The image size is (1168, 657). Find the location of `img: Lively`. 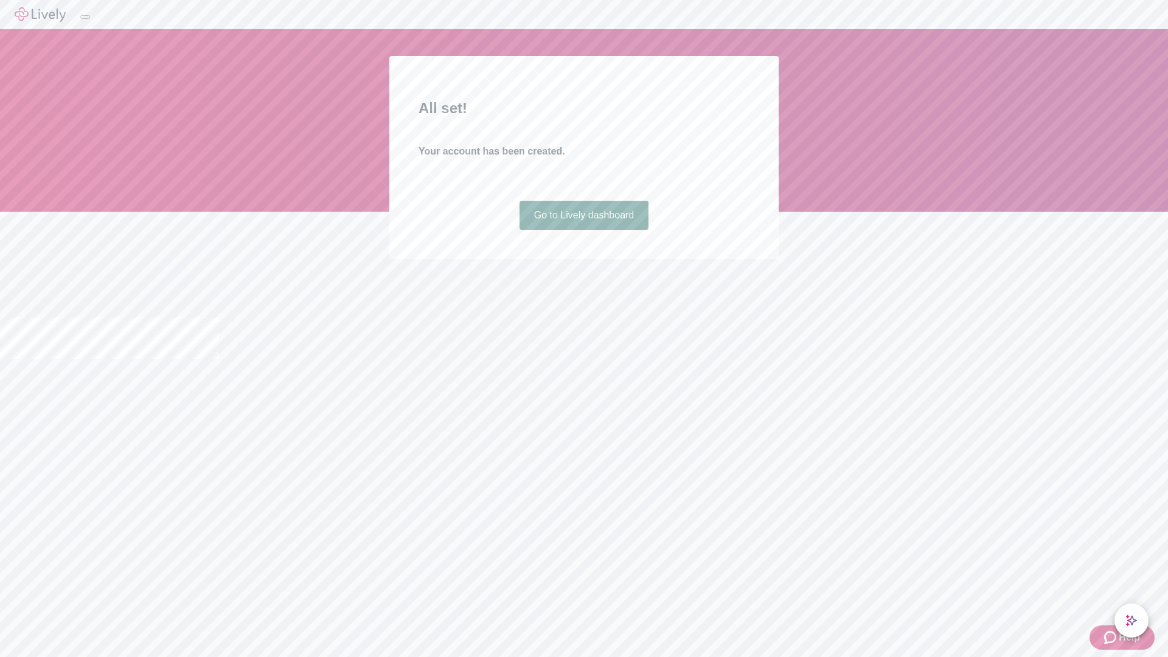

img: Lively is located at coordinates (40, 15).